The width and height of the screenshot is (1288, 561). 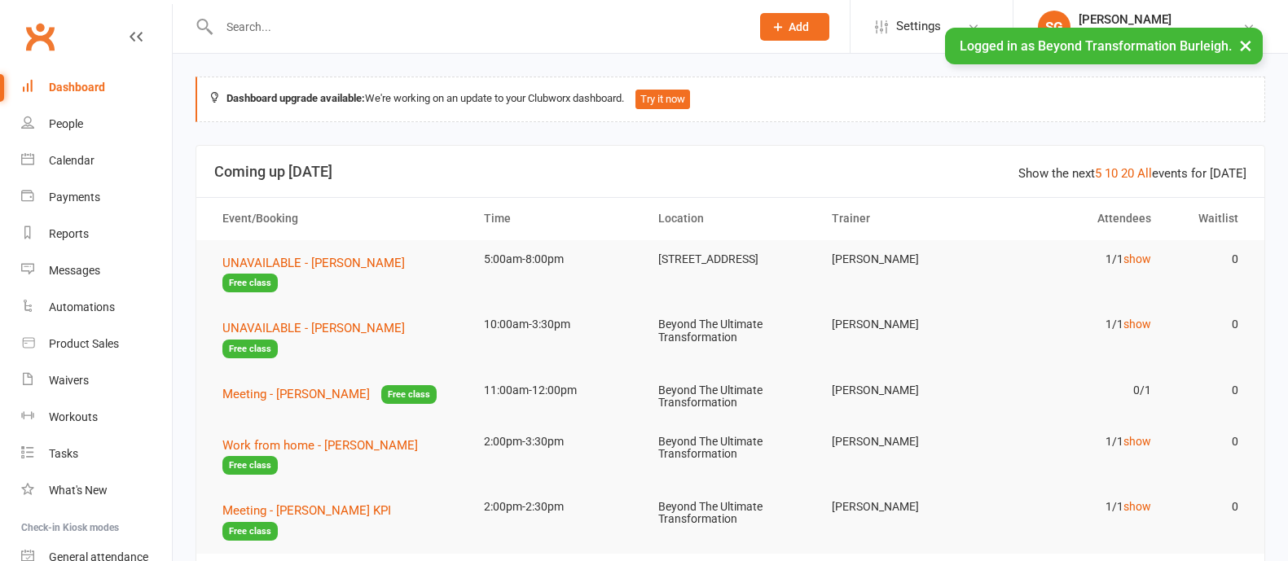 I want to click on td: 2:00pm-3:30pm, so click(x=556, y=441).